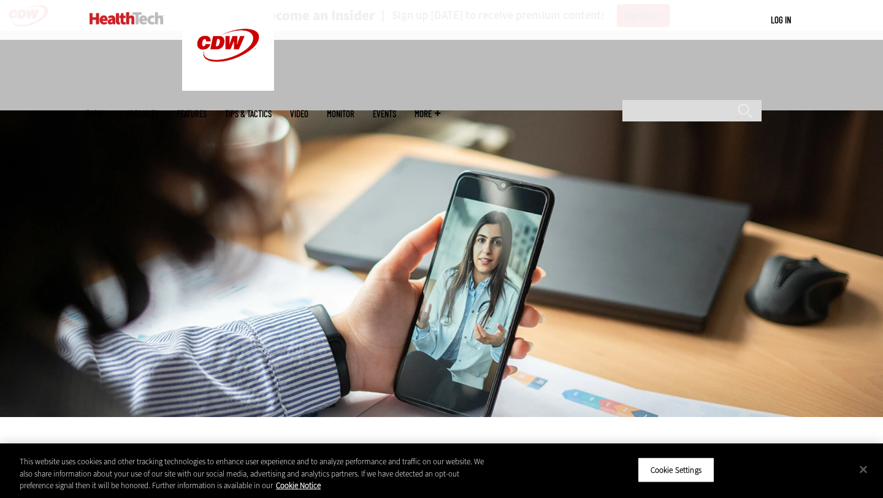 This screenshot has height=498, width=883. Describe the element at coordinates (253, 474) in the screenshot. I see `div: This website uses cookies and other tracking technologies to enhance user experience and to analy...` at that location.